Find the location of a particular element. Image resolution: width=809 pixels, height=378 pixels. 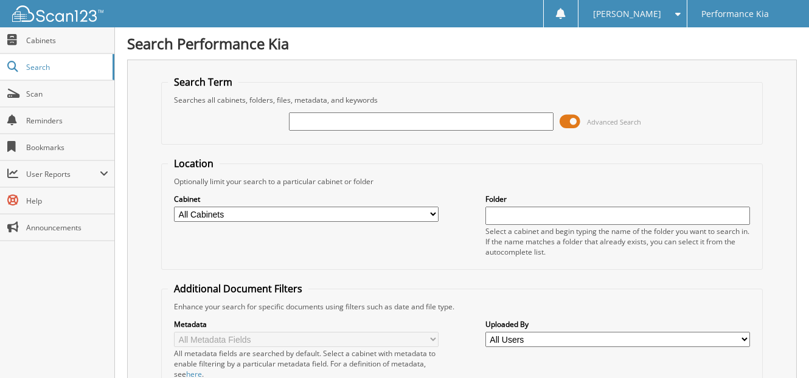

div: Enhance your search for specific documents using filters such as date and file type. is located at coordinates (461, 306).